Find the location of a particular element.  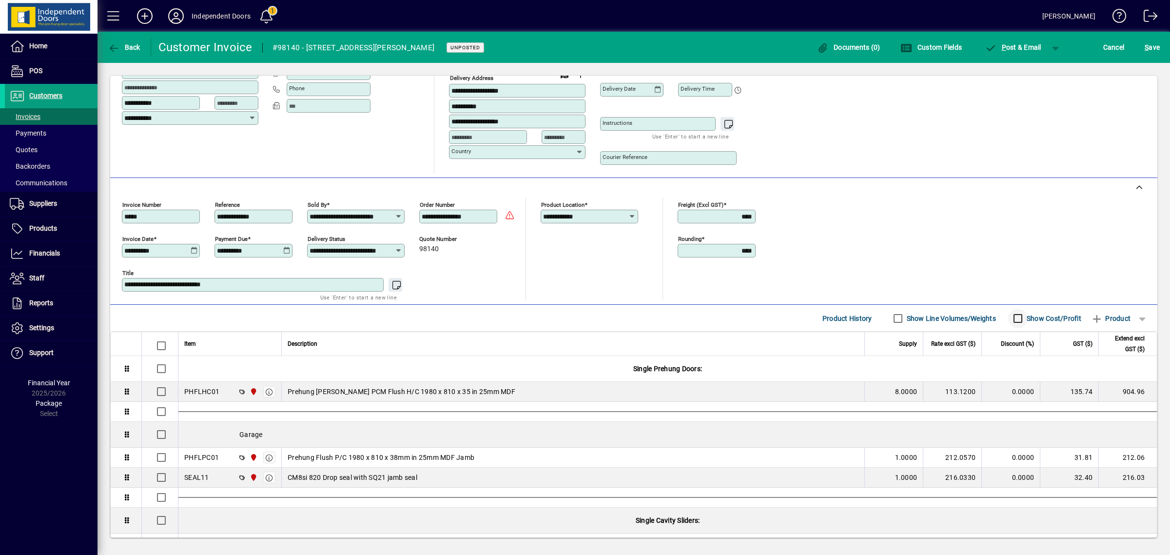

button: Product is located at coordinates (1111, 318).